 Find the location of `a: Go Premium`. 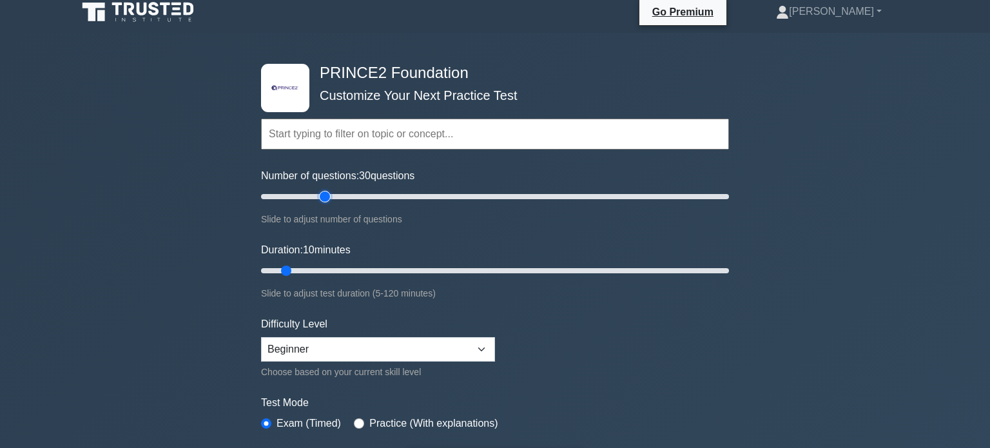

a: Go Premium is located at coordinates (683, 12).